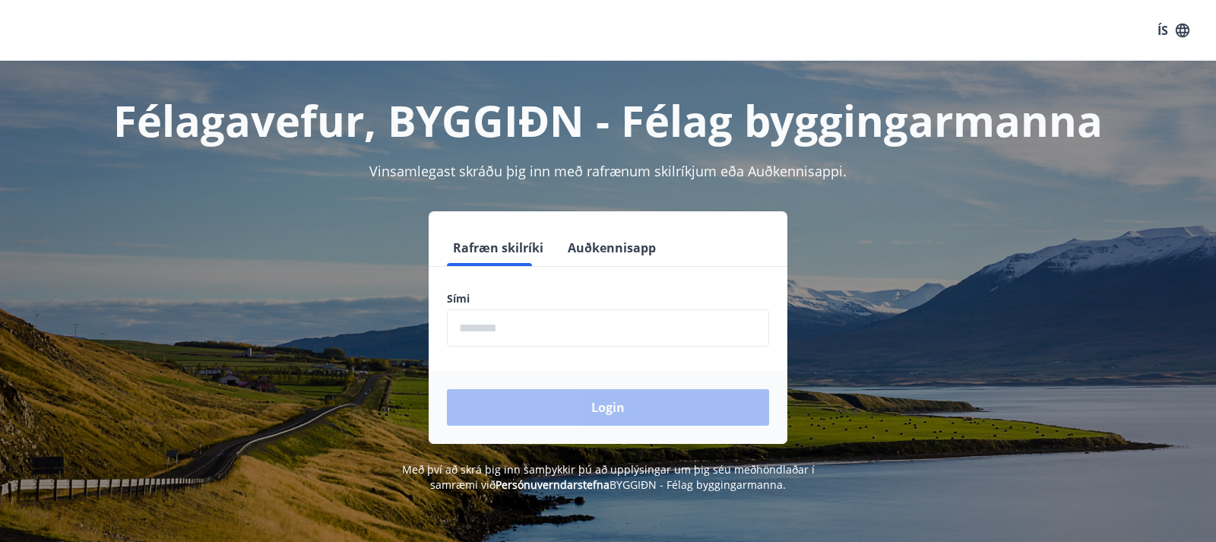 Image resolution: width=1216 pixels, height=542 pixels. What do you see at coordinates (608, 171) in the screenshot?
I see `span: Vinsamlegast skráðu þig inn með rafrænum skilríkjum eða Auðkennisappi.` at bounding box center [608, 171].